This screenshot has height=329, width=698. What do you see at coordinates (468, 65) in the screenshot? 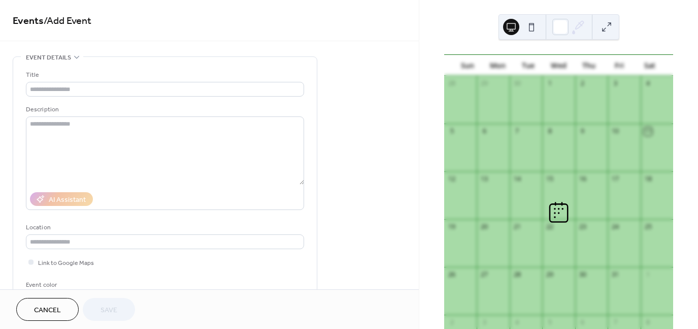
I see `div: Sun` at bounding box center [468, 65].